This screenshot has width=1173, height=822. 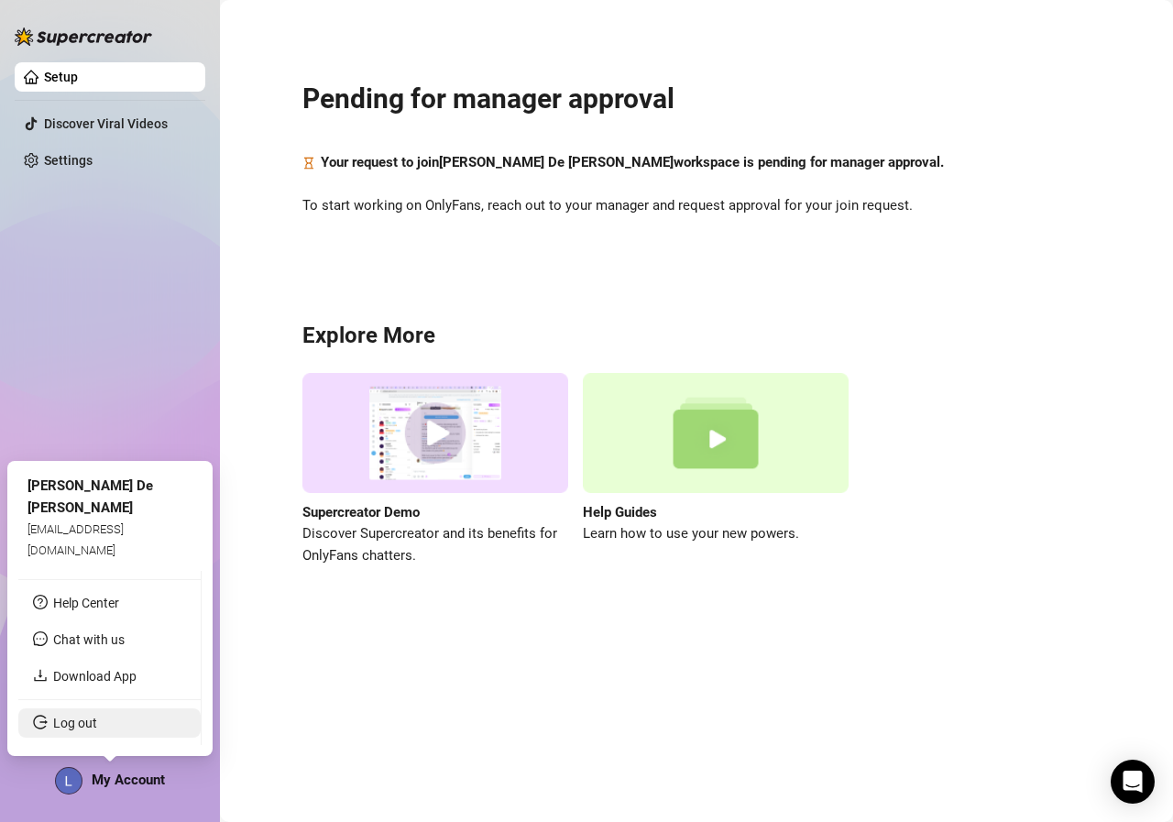 What do you see at coordinates (619, 512) in the screenshot?
I see `strong: Help Guides` at bounding box center [619, 512].